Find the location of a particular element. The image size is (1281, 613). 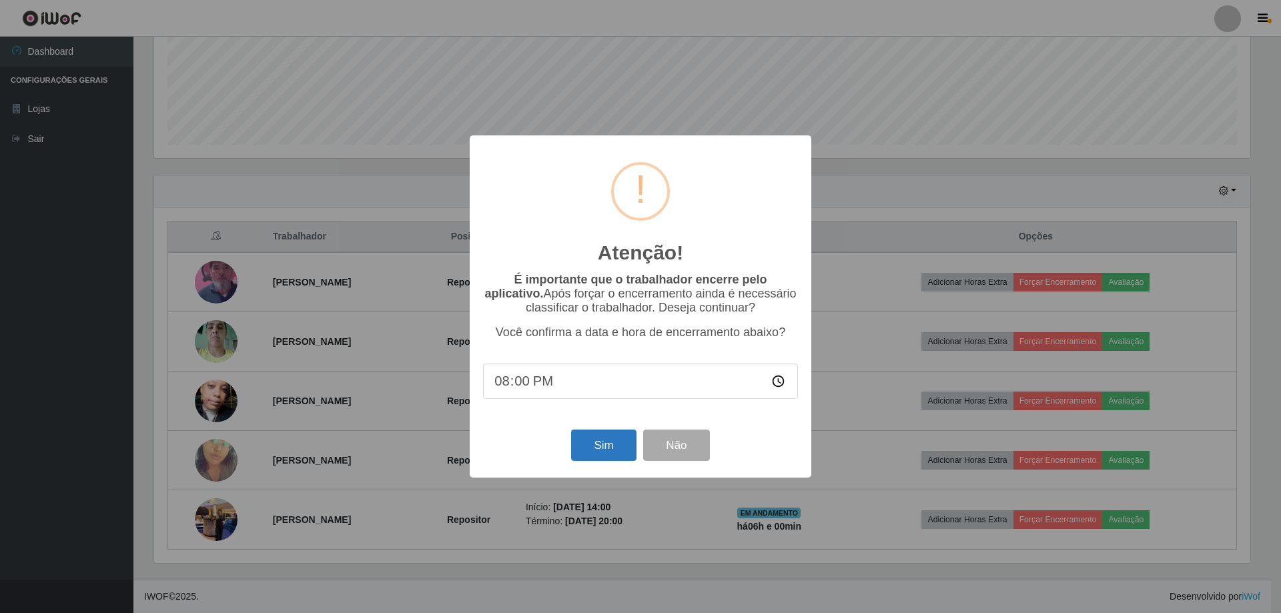

h2: Atenção! is located at coordinates (641, 253).